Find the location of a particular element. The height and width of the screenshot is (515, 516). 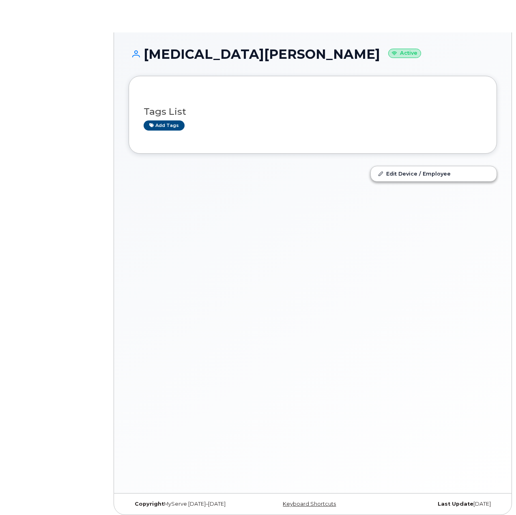

a: Add tags is located at coordinates (164, 125).